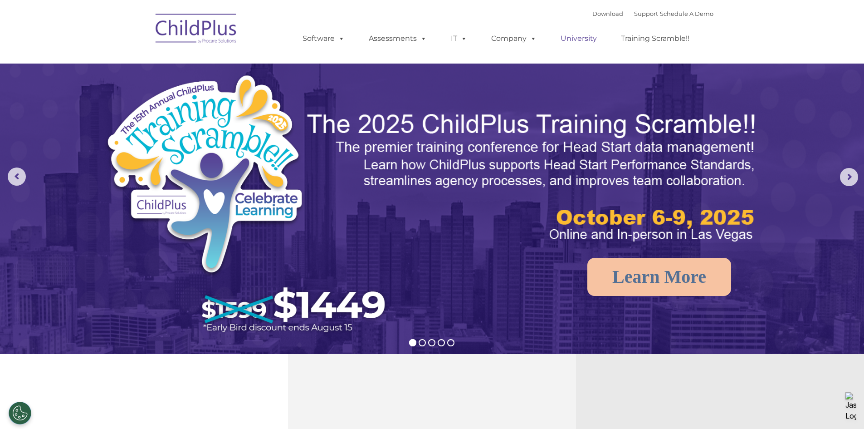 The image size is (864, 429). Describe the element at coordinates (514, 39) in the screenshot. I see `a: Company` at that location.